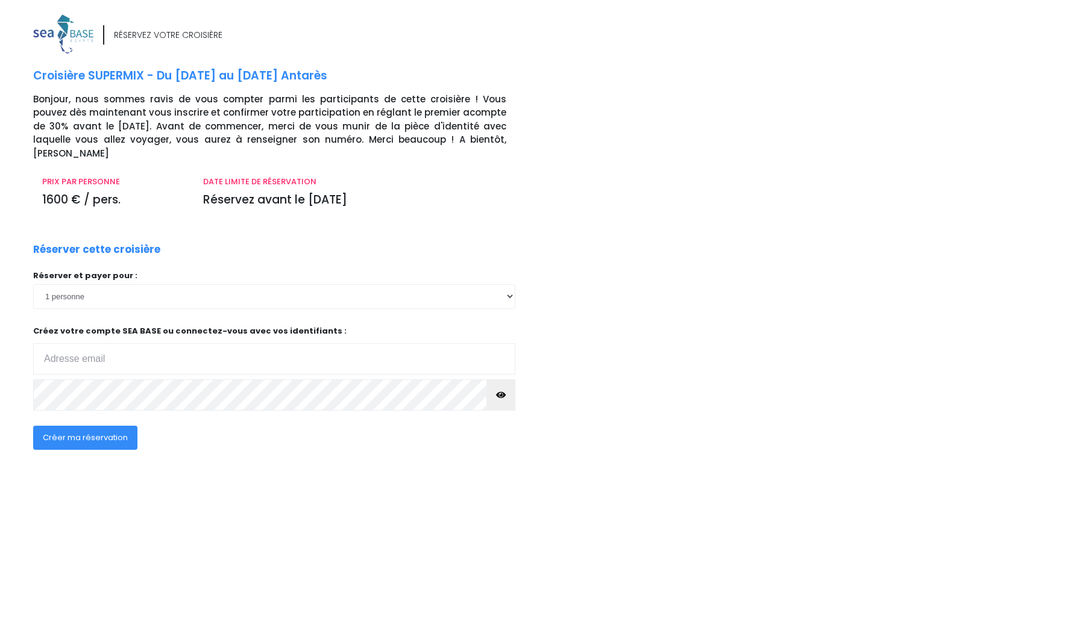  What do you see at coordinates (113, 182) in the screenshot?
I see `p: PRIX PAR PERSONNE` at bounding box center [113, 182].